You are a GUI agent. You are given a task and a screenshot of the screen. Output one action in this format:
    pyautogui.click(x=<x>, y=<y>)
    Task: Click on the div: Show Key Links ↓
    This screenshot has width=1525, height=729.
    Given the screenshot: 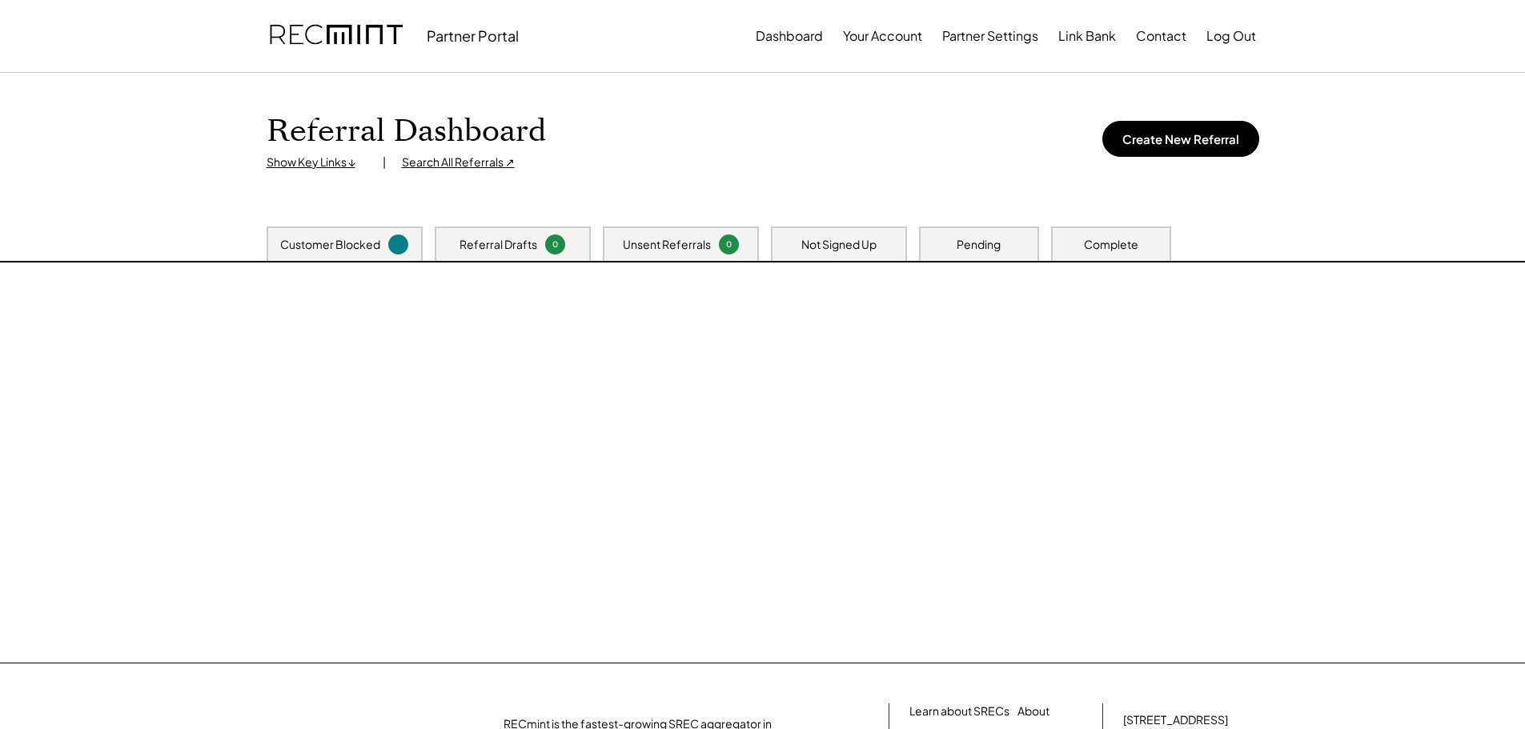 What is the action you would take?
    pyautogui.click(x=316, y=163)
    